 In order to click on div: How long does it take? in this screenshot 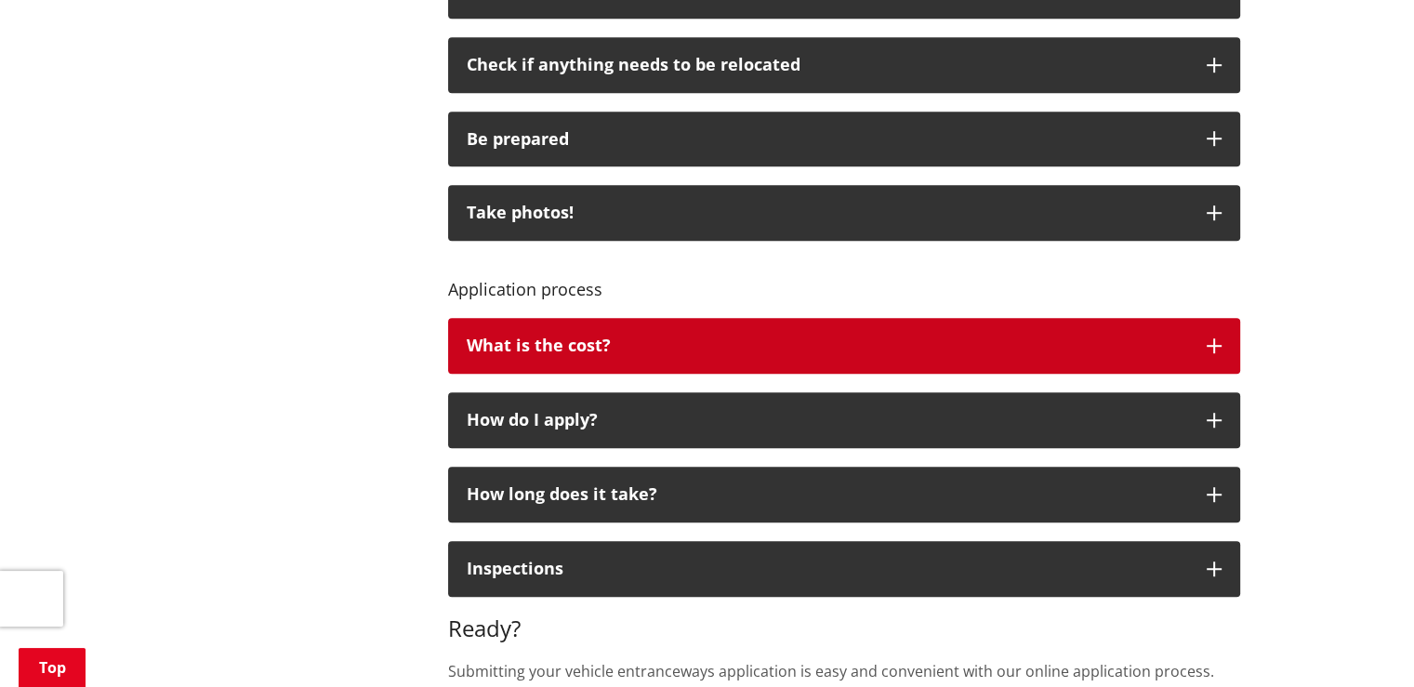, I will do `click(827, 494)`.